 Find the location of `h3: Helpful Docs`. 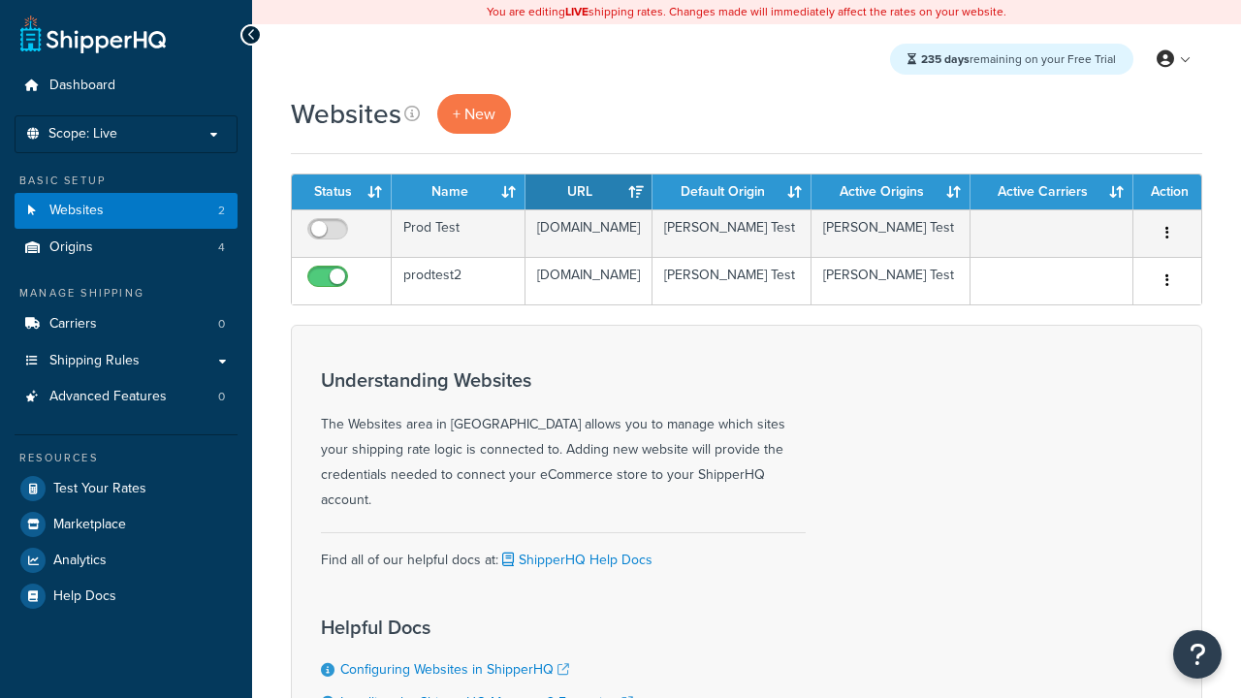

h3: Helpful Docs is located at coordinates (495, 627).